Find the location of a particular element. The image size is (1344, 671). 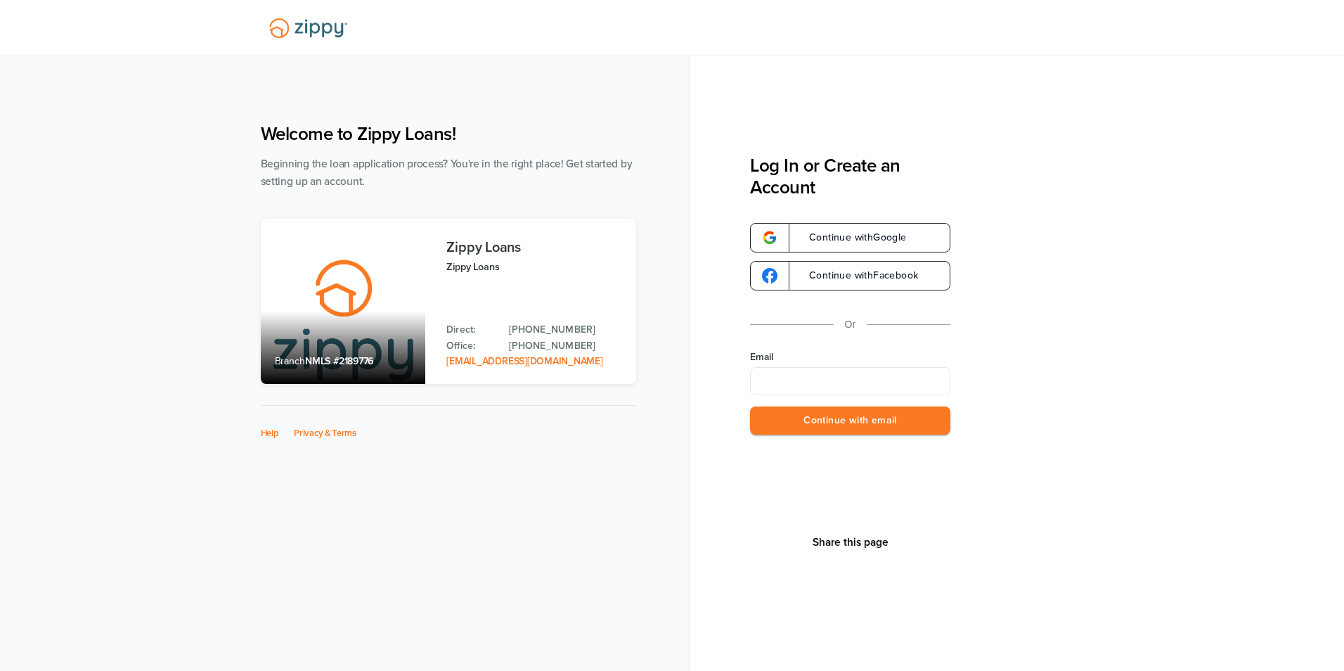

h3: Zippy Loans is located at coordinates (533, 247).